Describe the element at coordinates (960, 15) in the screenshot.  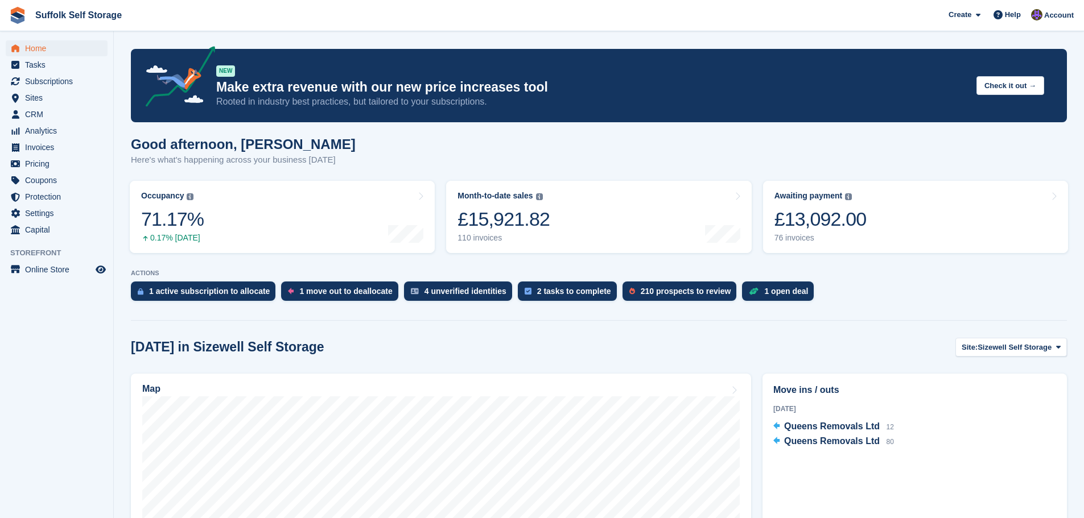
I see `span: Create` at that location.